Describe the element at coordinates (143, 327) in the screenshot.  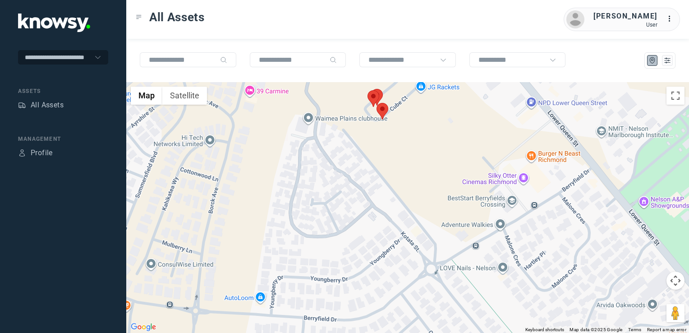
I see `img: Google` at that location.